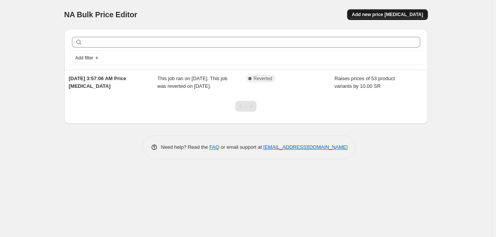  Describe the element at coordinates (365, 82) in the screenshot. I see `span: Raises prices of 53 product variants by 10.00 SR` at that location.